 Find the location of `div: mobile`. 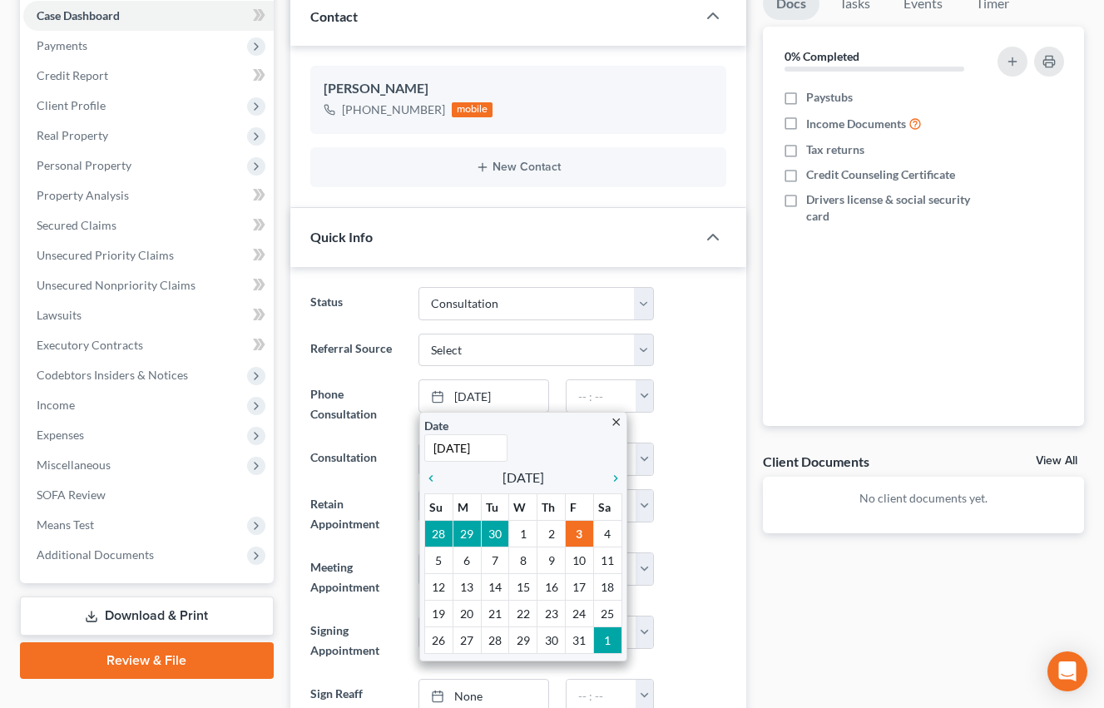

div: mobile is located at coordinates (473, 110).